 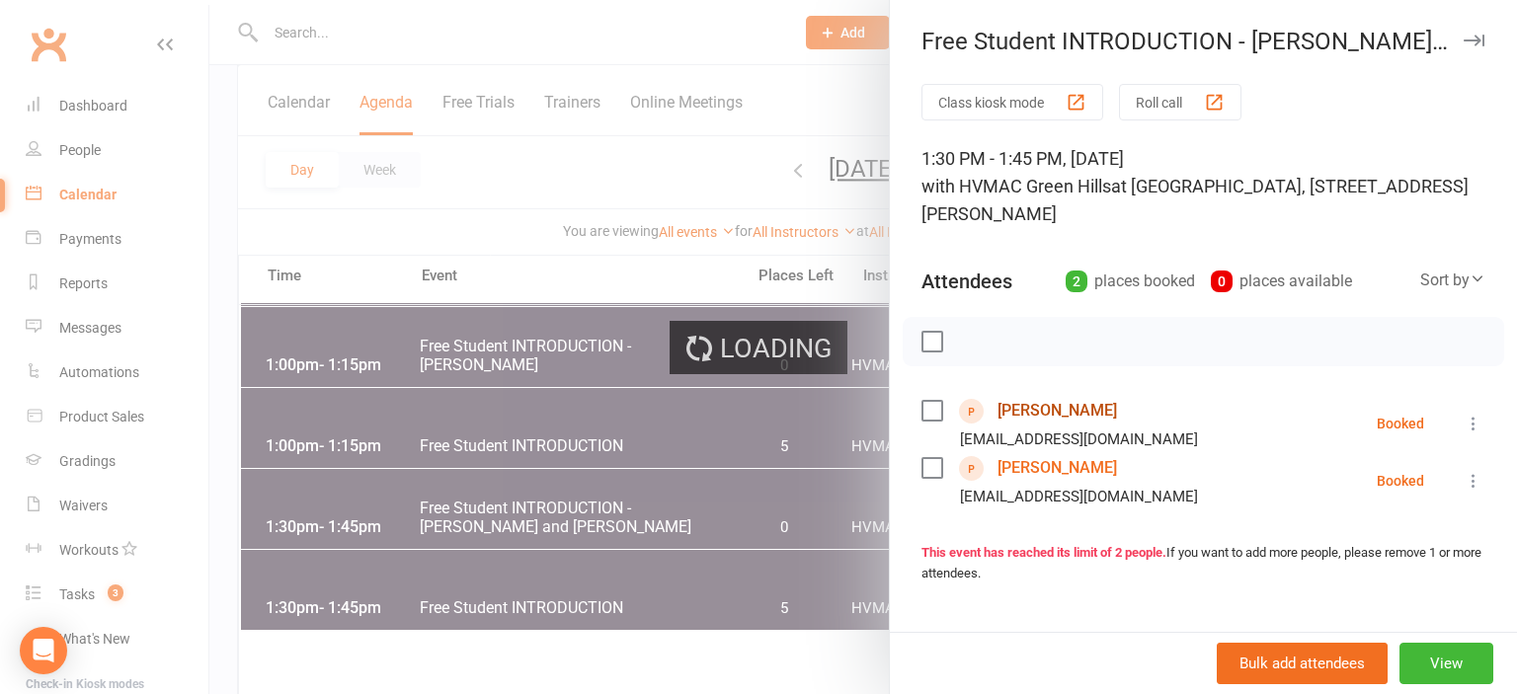 What do you see at coordinates (1076, 281) in the screenshot?
I see `div: 2` at bounding box center [1076, 281].